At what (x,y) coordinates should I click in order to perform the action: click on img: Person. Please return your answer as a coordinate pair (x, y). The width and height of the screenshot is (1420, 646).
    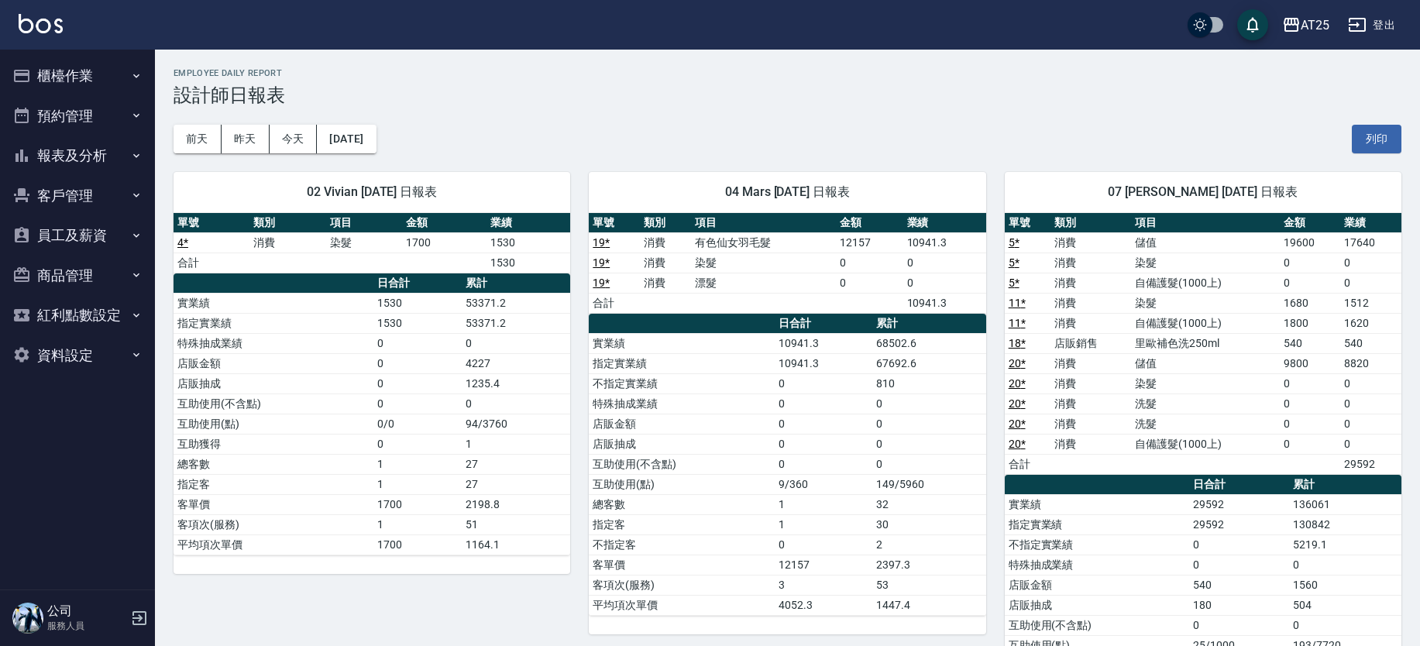
    Looking at the image, I should click on (28, 618).